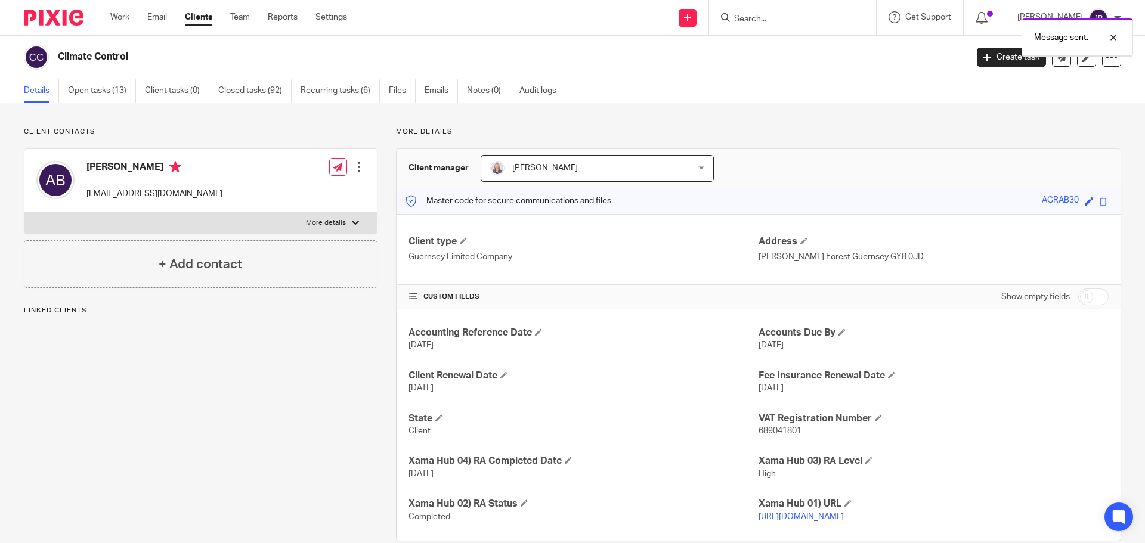 The height and width of the screenshot is (543, 1145). I want to click on h4: Xama Hub 01) URL, so click(934, 504).